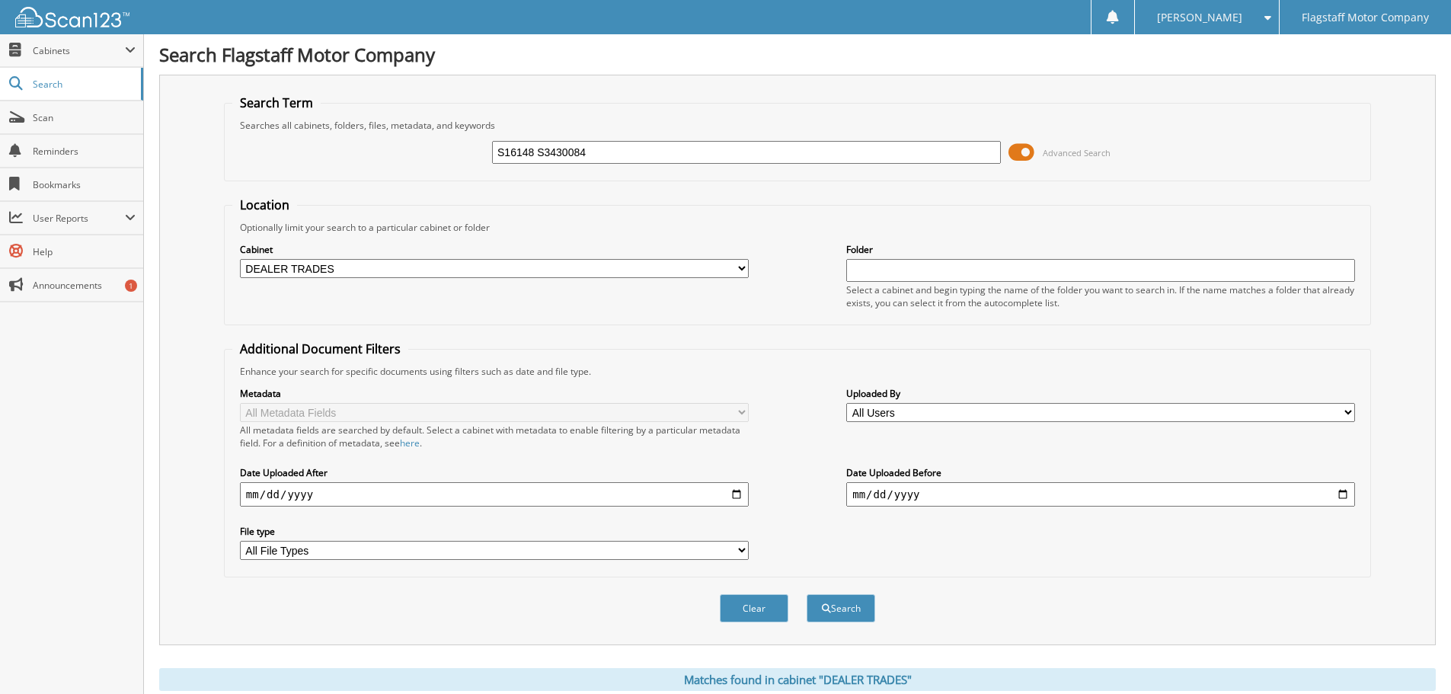 This screenshot has height=694, width=1451. What do you see at coordinates (264, 205) in the screenshot?
I see `legend: Location` at bounding box center [264, 205].